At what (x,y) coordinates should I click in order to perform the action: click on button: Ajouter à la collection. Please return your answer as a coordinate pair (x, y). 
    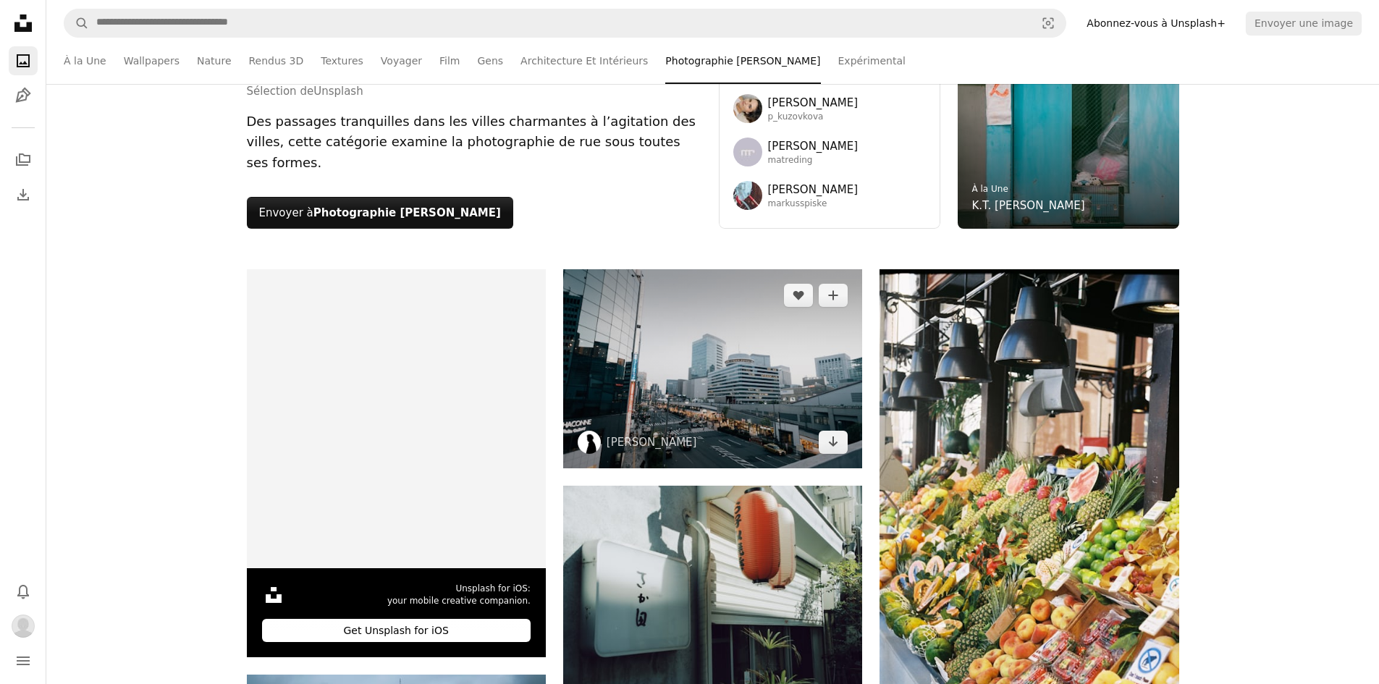
    Looking at the image, I should click on (833, 295).